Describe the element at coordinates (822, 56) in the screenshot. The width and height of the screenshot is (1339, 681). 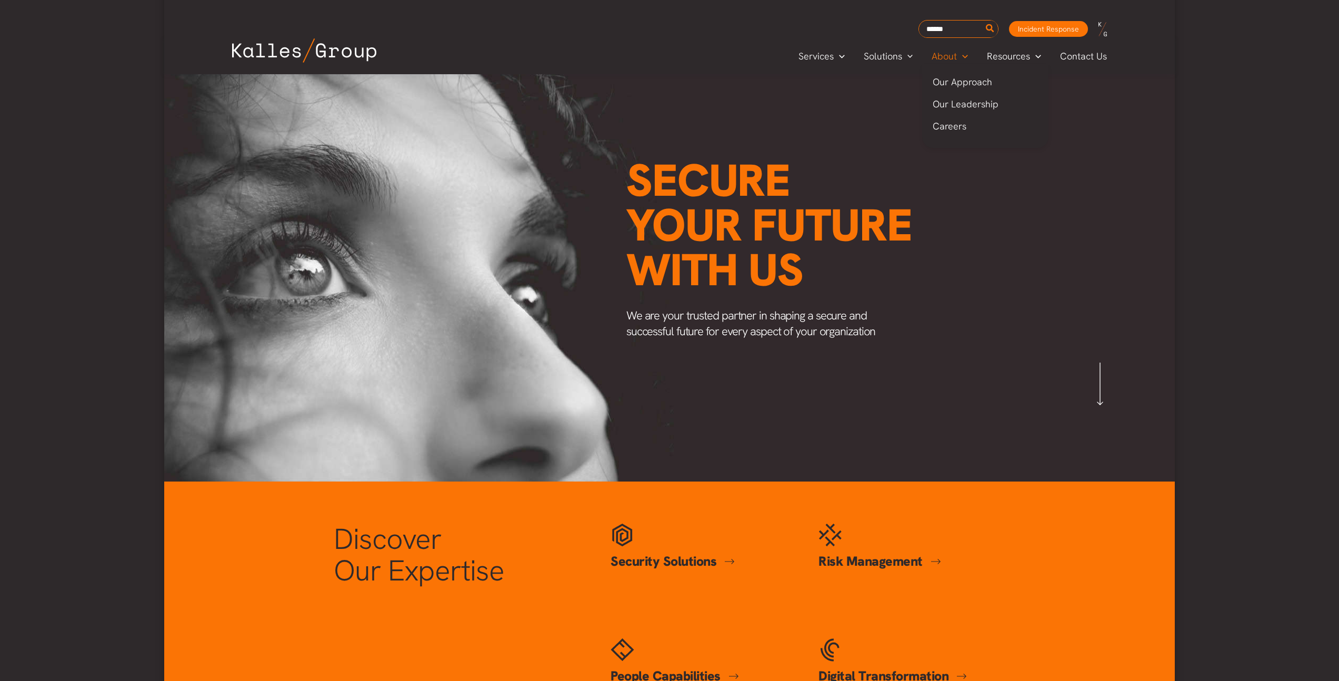
I see `a: ServicesMenu Toggle` at that location.